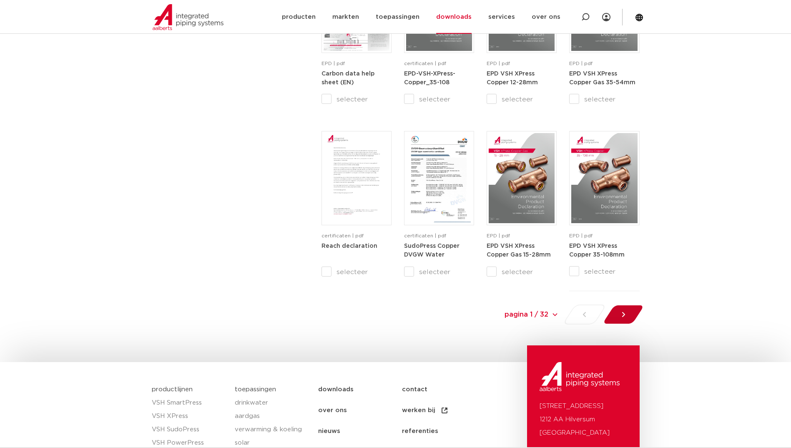 This screenshot has height=448, width=791. Describe the element at coordinates (272, 429) in the screenshot. I see `a: verwarming & koeling` at that location.